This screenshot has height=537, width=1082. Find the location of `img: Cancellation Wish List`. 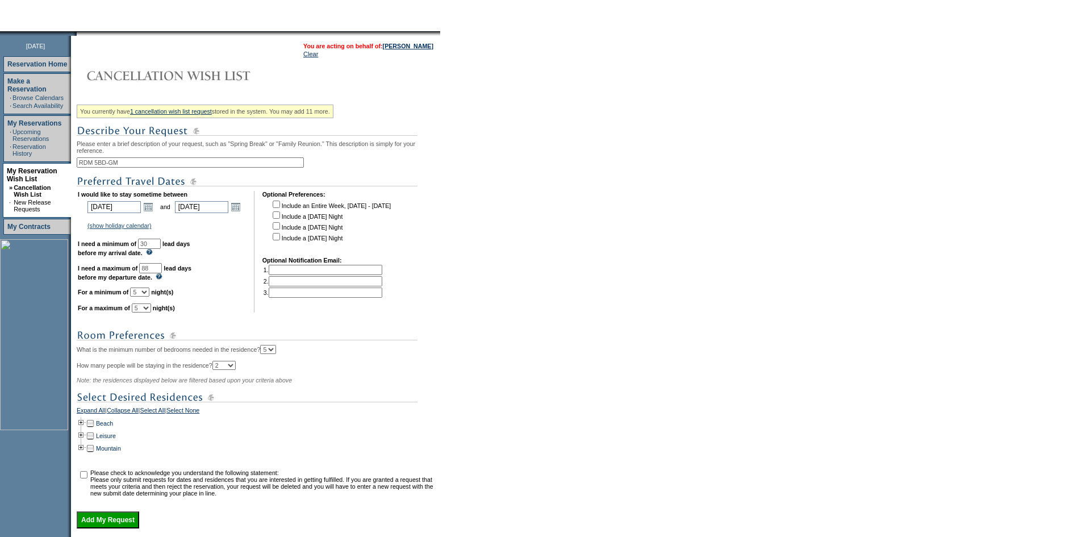

img: Cancellation Wish List is located at coordinates (190, 76).